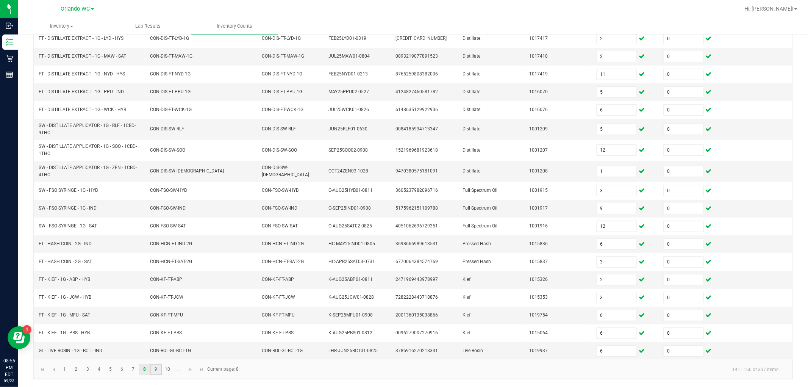 The width and height of the screenshot is (808, 387). Describe the element at coordinates (88, 150) in the screenshot. I see `span: SW - DISTILLATE APPLICATOR - 1G - SOO - 1CBD-1THC` at that location.